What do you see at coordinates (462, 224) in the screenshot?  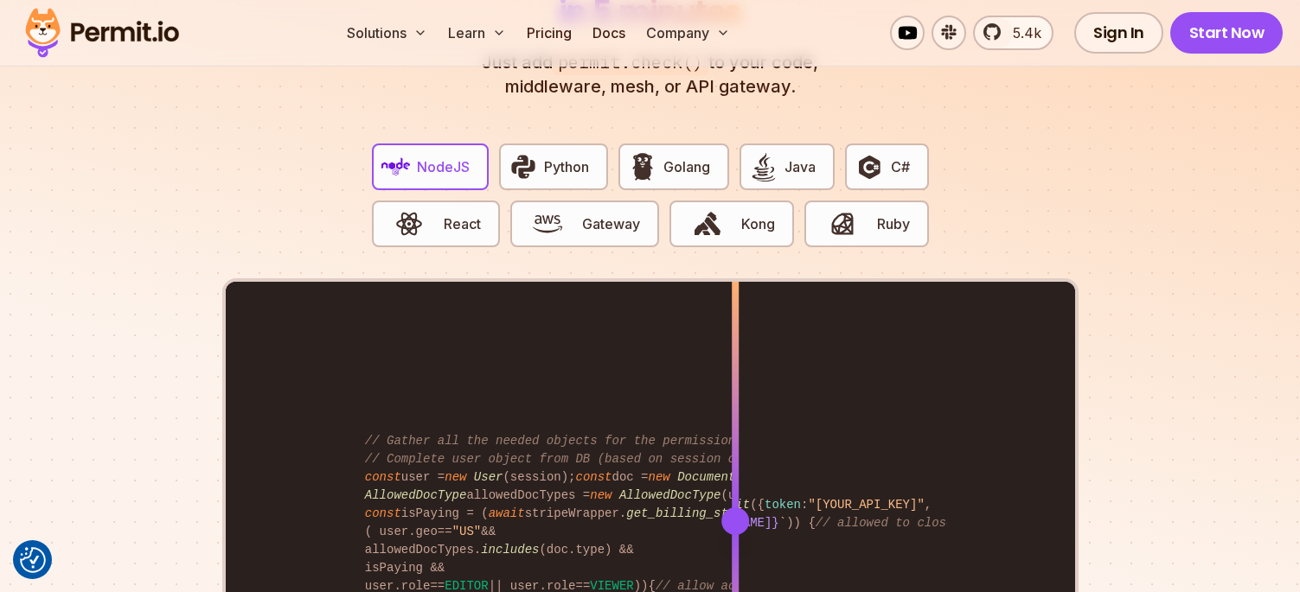 I see `span: React` at bounding box center [462, 224].